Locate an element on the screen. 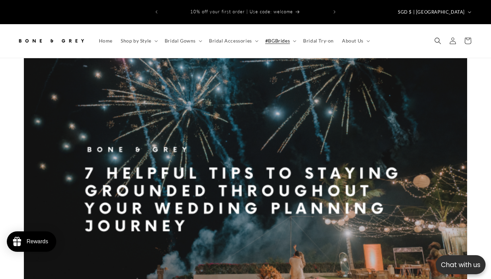 The height and width of the screenshot is (279, 491). span: Shop by Style is located at coordinates (136, 41).